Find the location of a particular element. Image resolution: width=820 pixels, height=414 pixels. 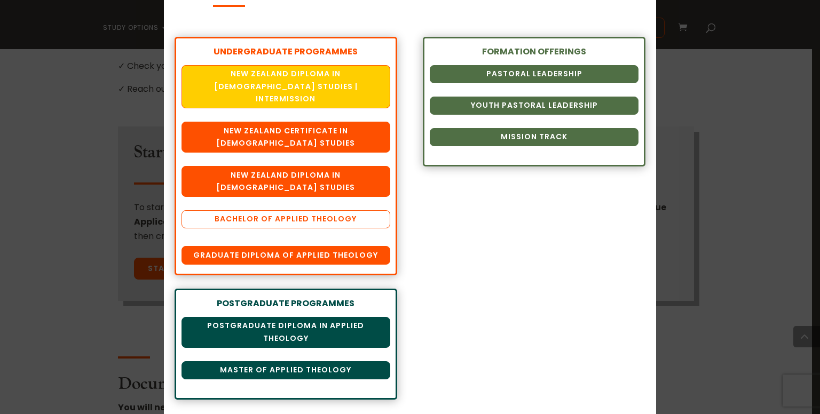

div: POSTGRADUATE PROGRAMMES is located at coordinates (286, 303).